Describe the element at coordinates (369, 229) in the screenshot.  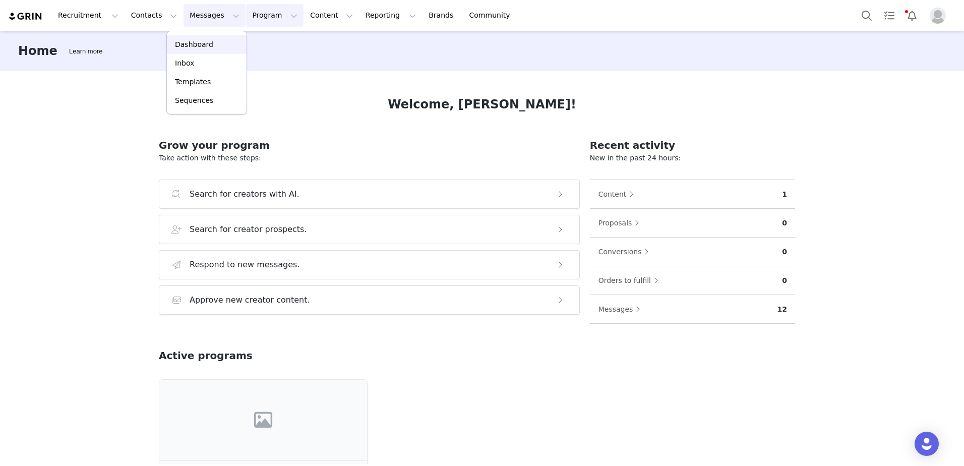
I see `button: Search for creator prospects.` at that location.